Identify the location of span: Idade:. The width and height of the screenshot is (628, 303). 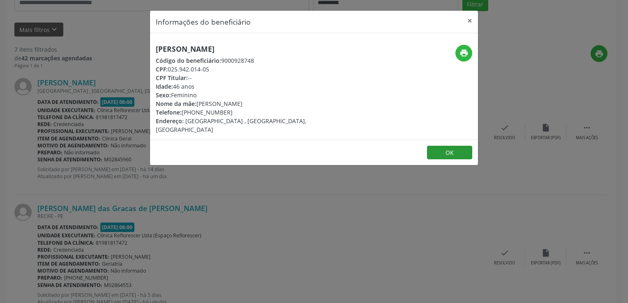
(164, 86).